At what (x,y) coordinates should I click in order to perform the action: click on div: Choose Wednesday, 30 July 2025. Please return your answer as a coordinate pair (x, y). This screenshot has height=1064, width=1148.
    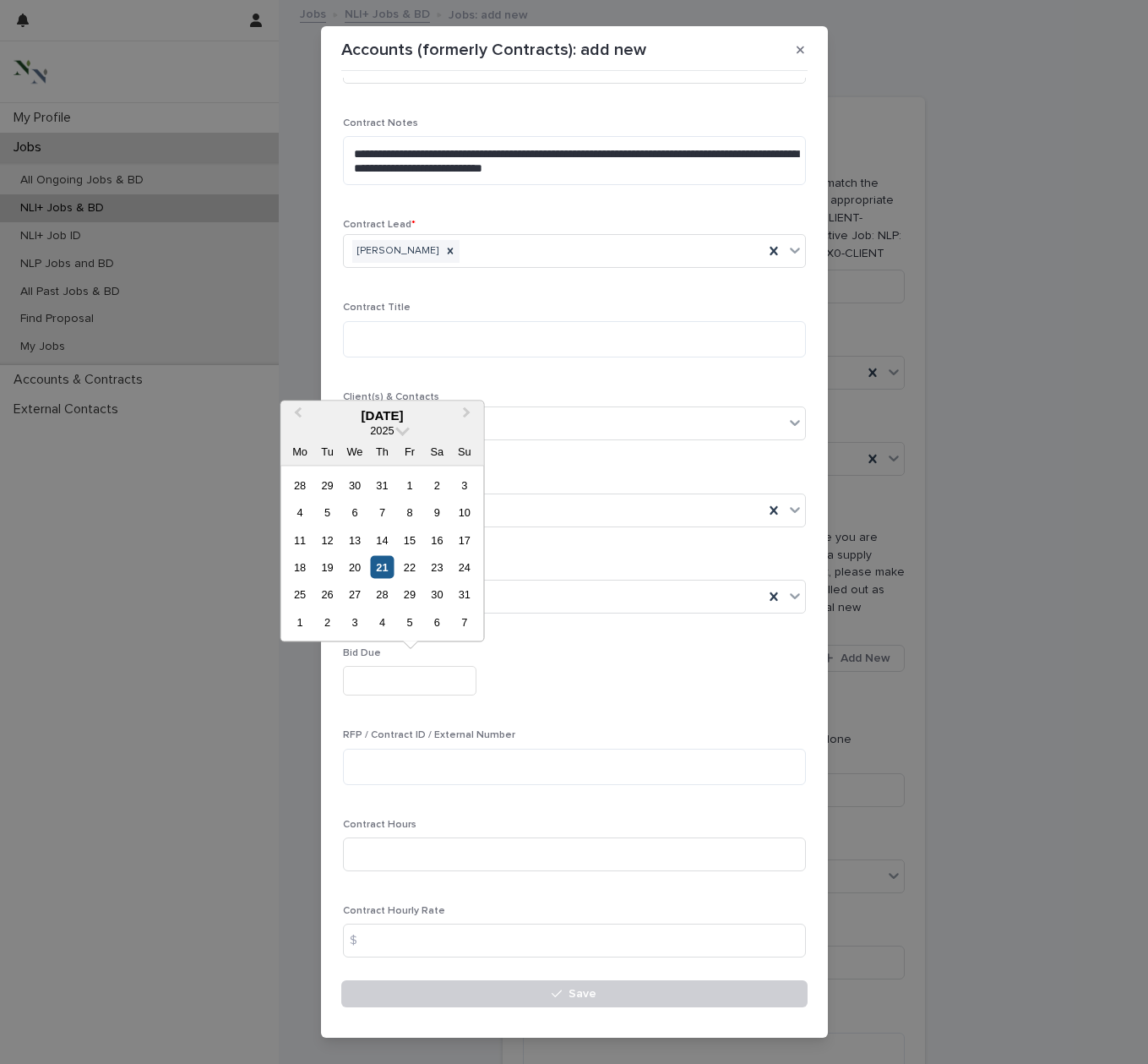
    Looking at the image, I should click on (354, 484).